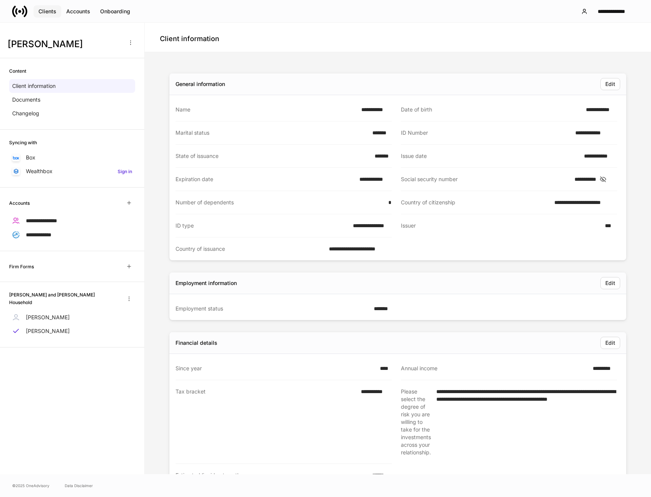  I want to click on a: Box, so click(72, 158).